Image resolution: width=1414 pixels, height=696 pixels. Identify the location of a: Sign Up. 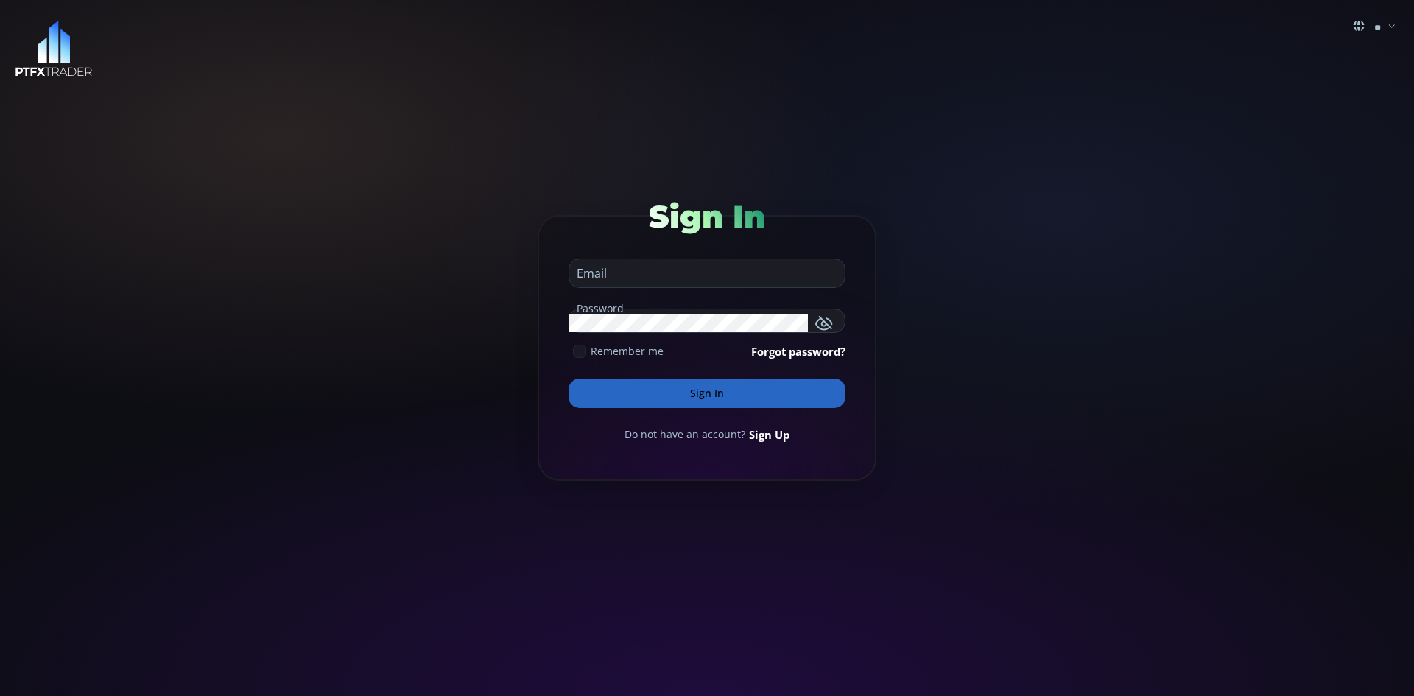
(769, 435).